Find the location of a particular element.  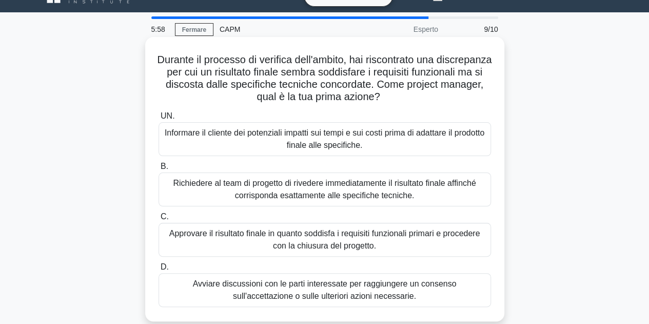

font: Approvare il risultato finale in quanto soddisfa i requisiti funzionali primari e procedere con l... is located at coordinates (325, 239).